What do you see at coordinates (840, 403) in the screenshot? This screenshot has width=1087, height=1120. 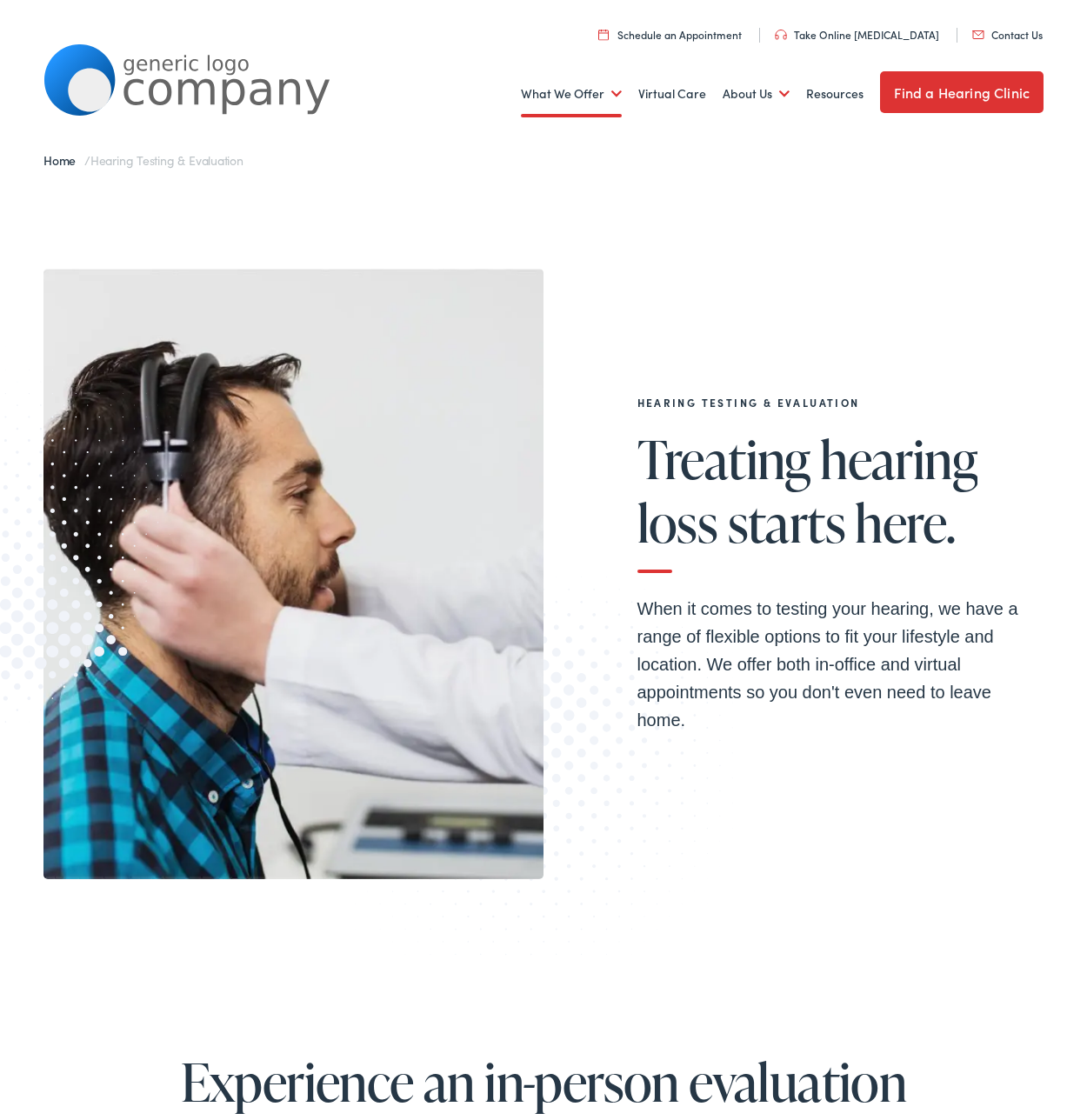 I see `h2: Hearing Testing & Evaluation` at bounding box center [840, 403].